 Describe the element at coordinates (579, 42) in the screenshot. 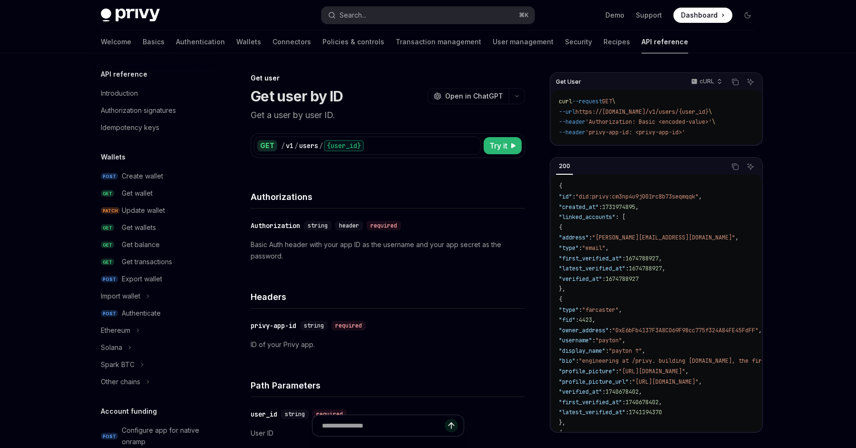

I see `a: Security` at that location.